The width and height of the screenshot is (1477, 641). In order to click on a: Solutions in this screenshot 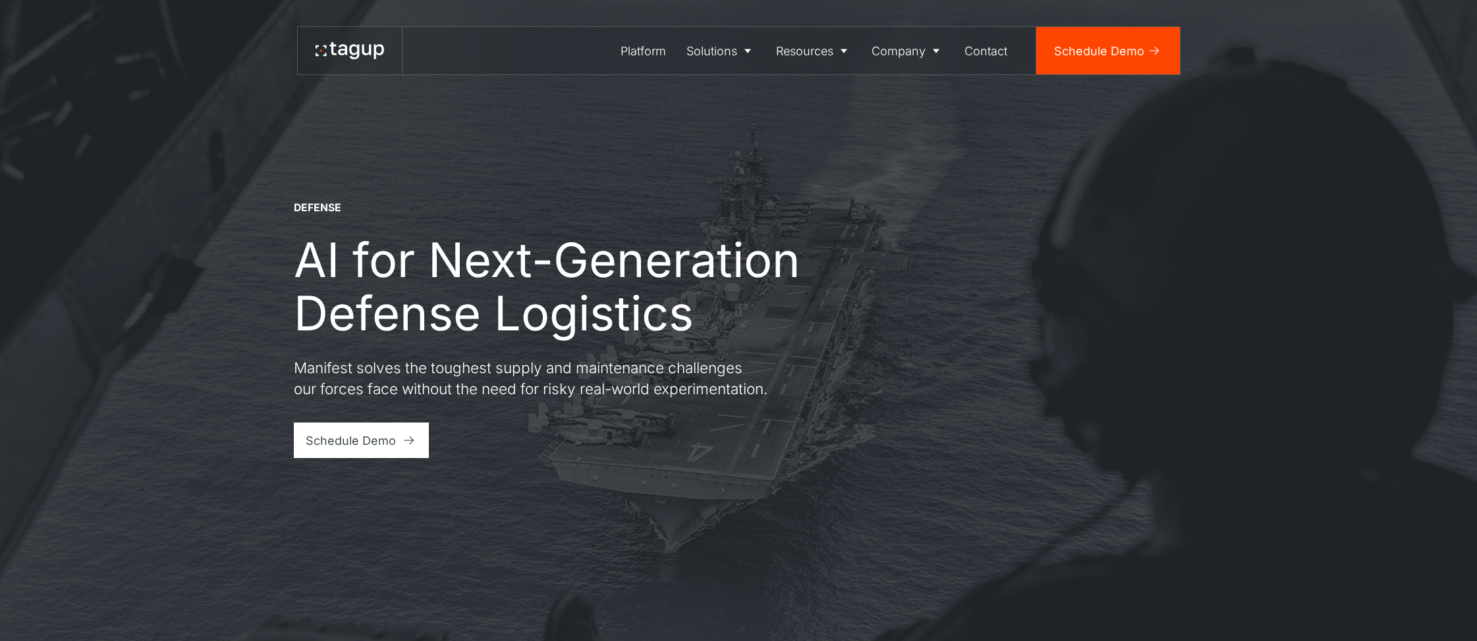, I will do `click(721, 51)`.